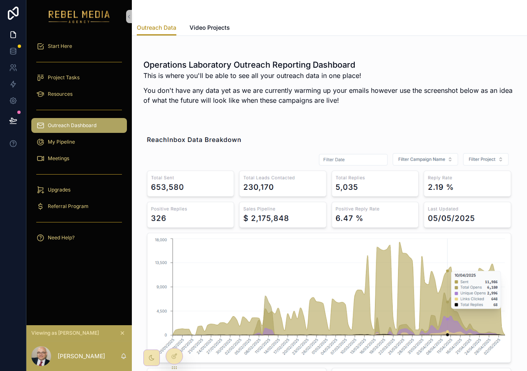 The height and width of the screenshot is (371, 527). I want to click on div: scrollable content, so click(79, 144).